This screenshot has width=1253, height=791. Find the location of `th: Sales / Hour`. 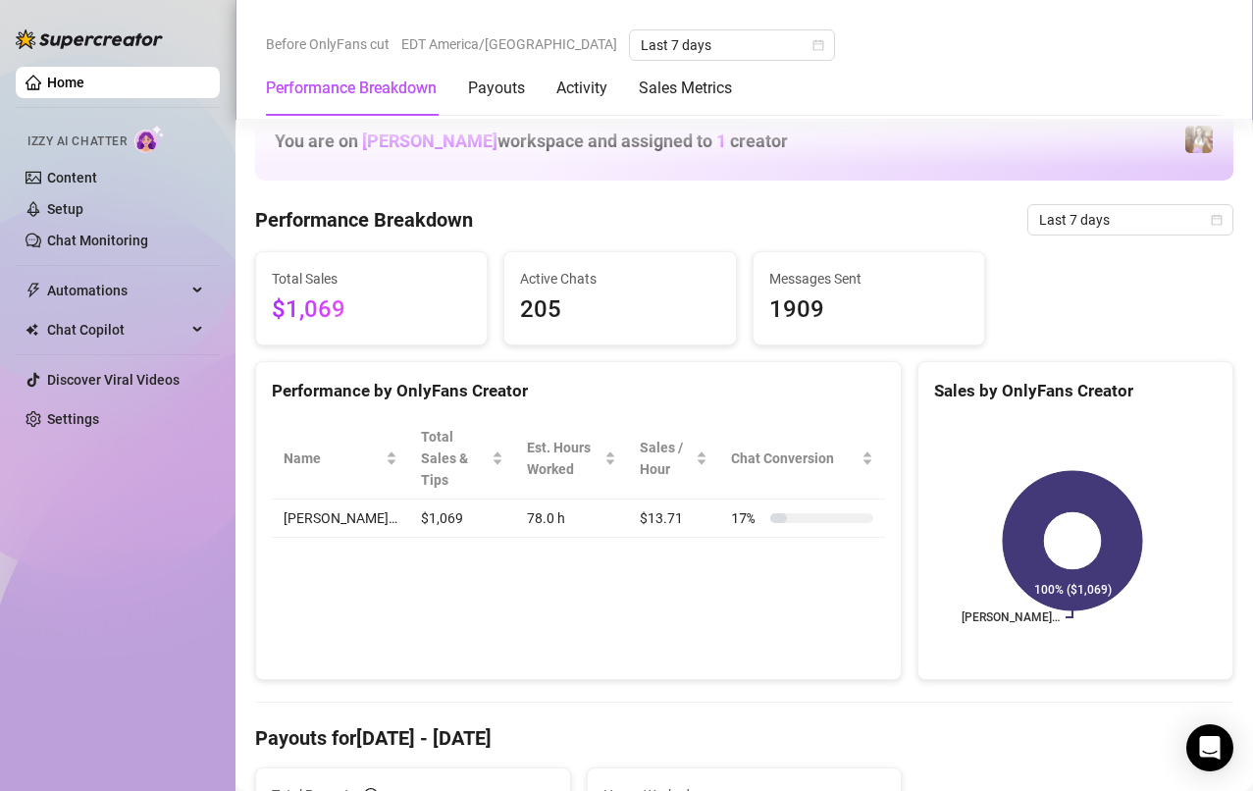

th: Sales / Hour is located at coordinates (673, 458).